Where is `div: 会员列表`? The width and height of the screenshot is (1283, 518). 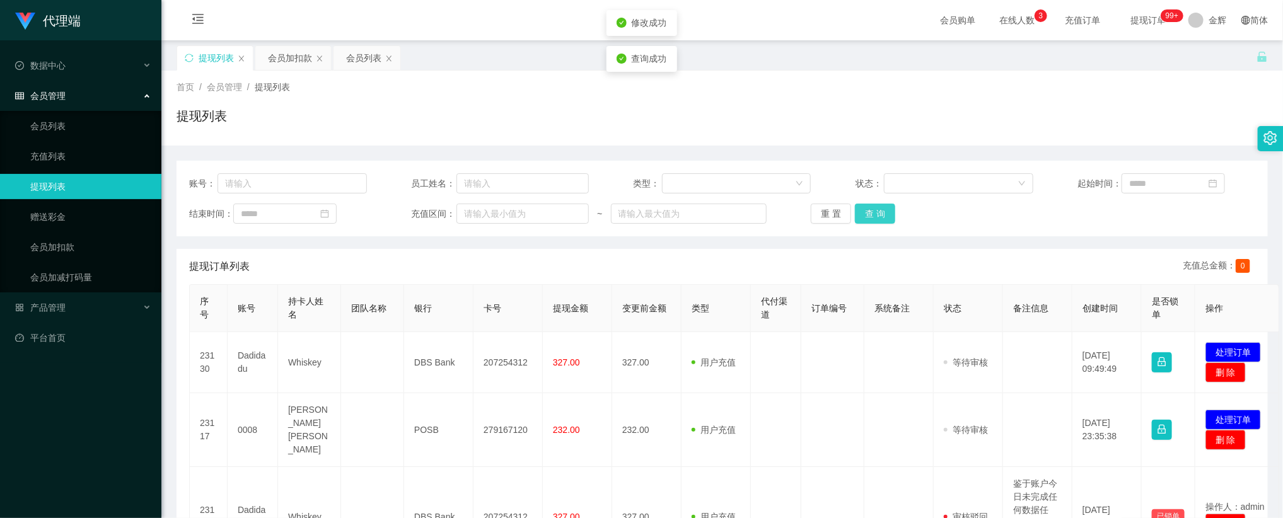
div: 会员列表 is located at coordinates (364, 58).